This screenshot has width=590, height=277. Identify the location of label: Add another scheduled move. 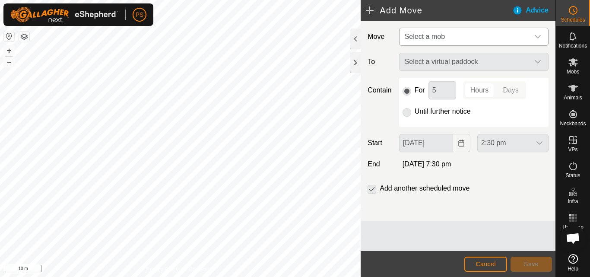
(424, 188).